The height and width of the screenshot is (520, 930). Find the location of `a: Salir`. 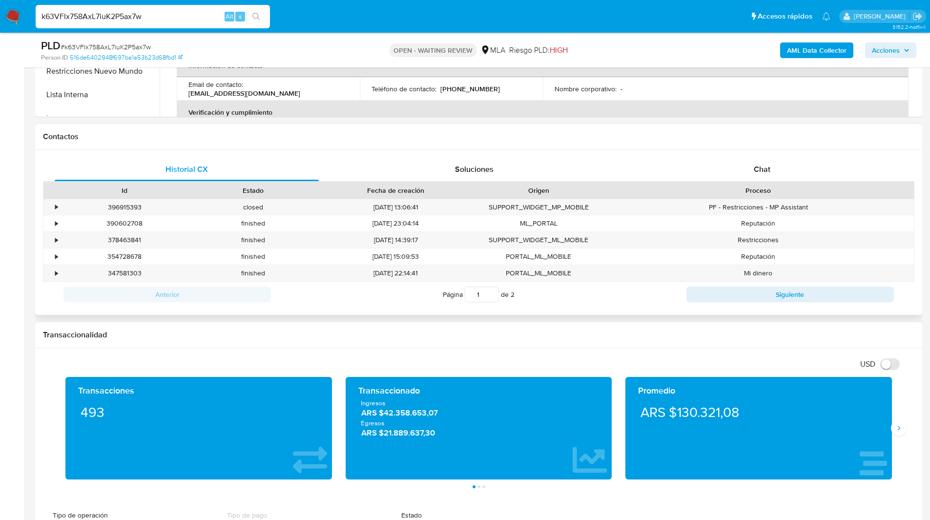

a: Salir is located at coordinates (917, 16).